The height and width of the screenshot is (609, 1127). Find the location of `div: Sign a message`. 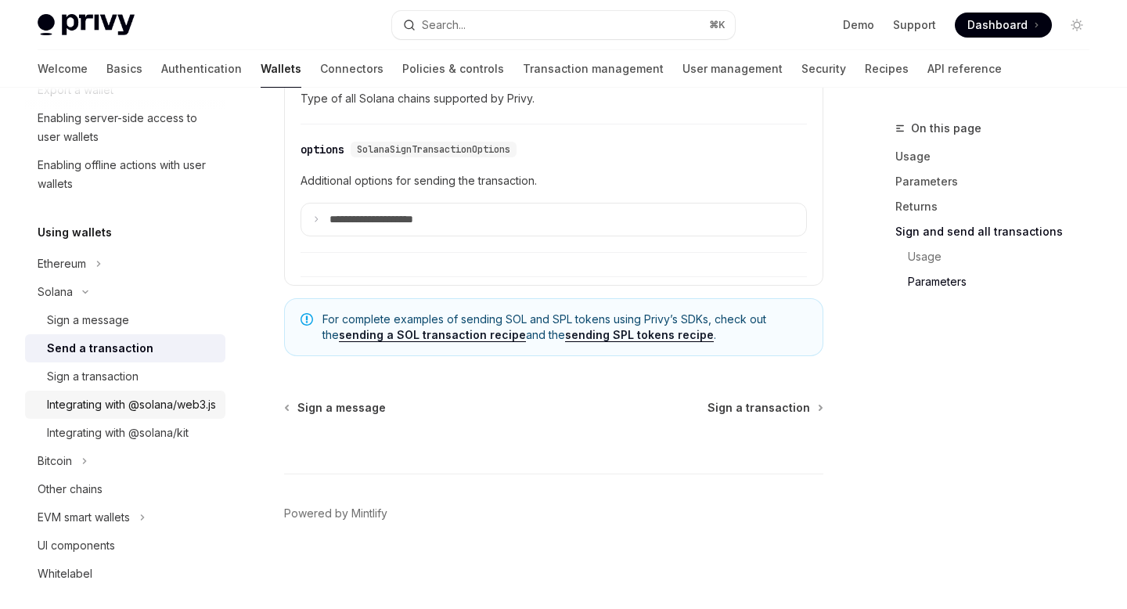

div: Sign a message is located at coordinates (88, 320).